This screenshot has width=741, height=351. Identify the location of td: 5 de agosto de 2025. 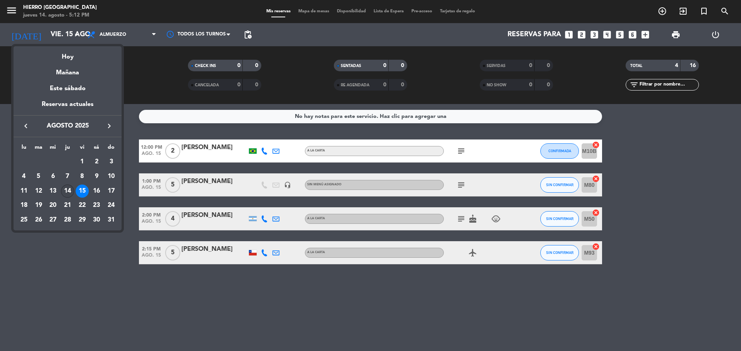
(39, 177).